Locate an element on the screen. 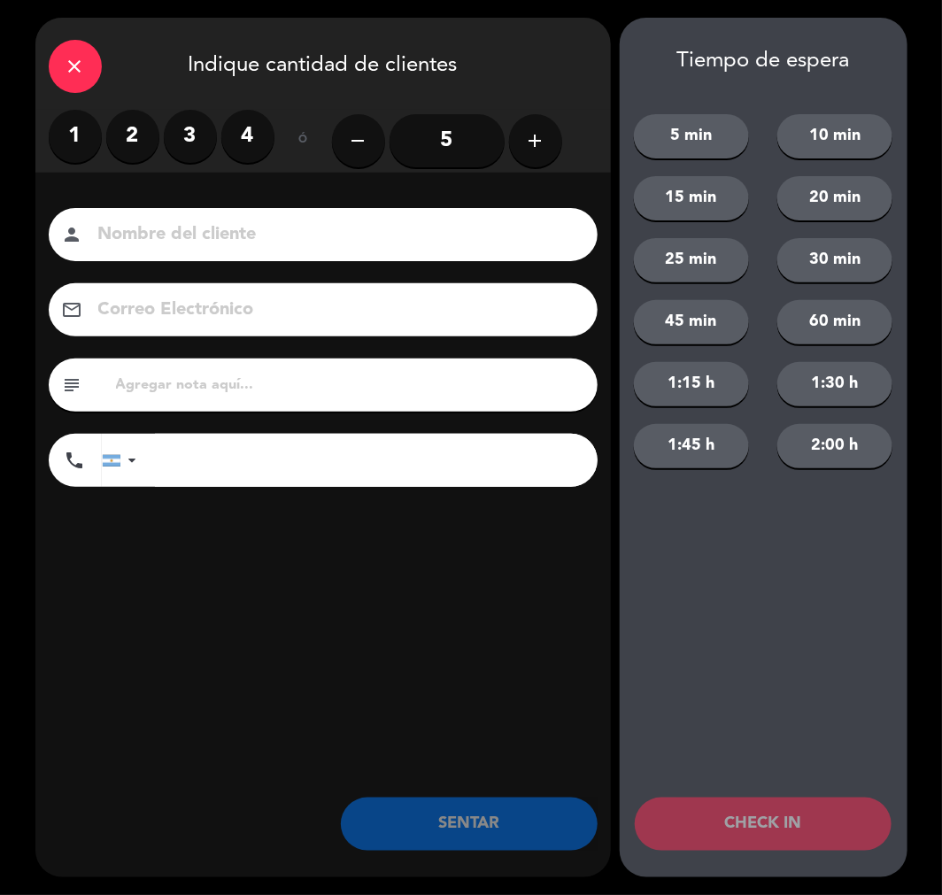 This screenshot has width=942, height=895. i: email is located at coordinates (73, 310).